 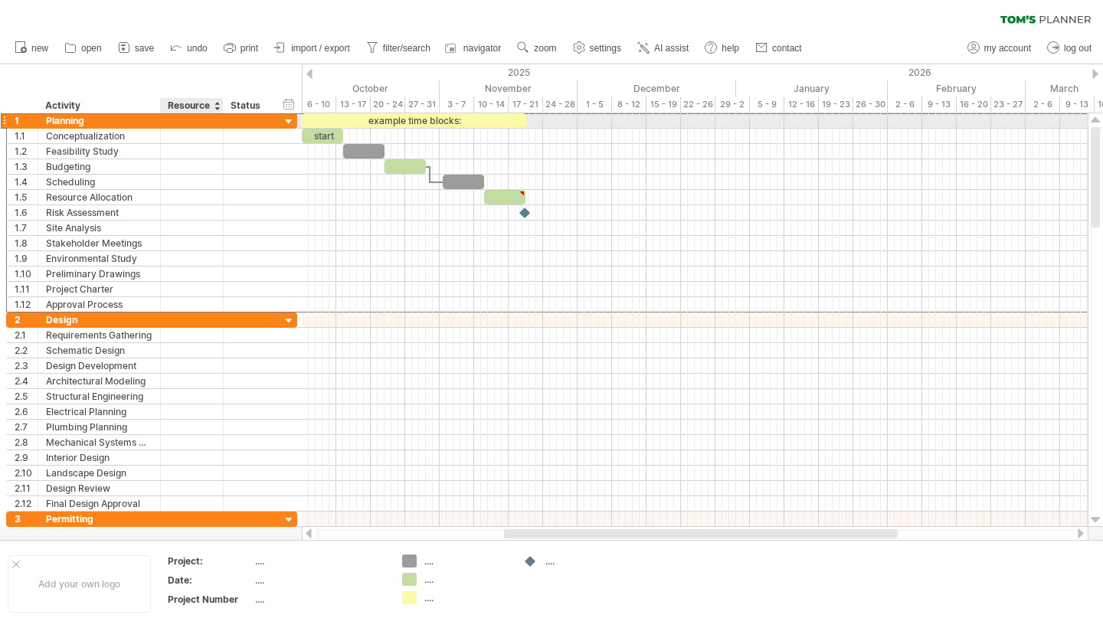 I want to click on div: Activity, so click(x=98, y=106).